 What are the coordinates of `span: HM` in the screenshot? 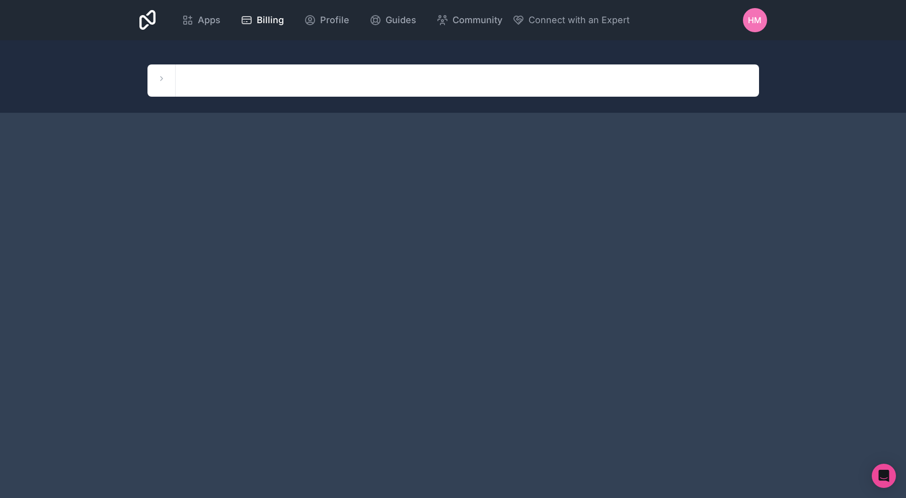 It's located at (755, 20).